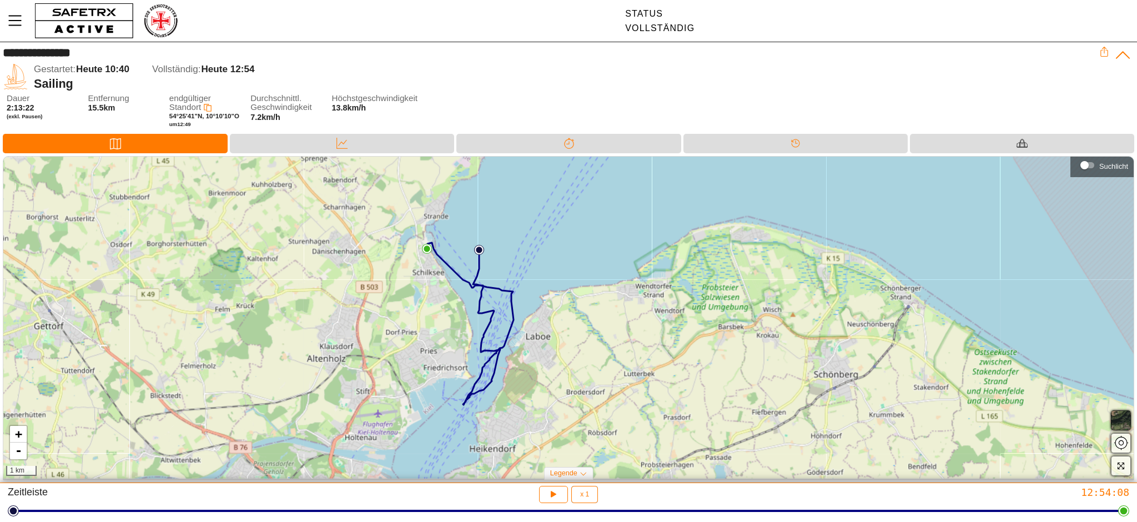  I want to click on span: 54°25'41"N, 10°10'10"O, so click(204, 116).